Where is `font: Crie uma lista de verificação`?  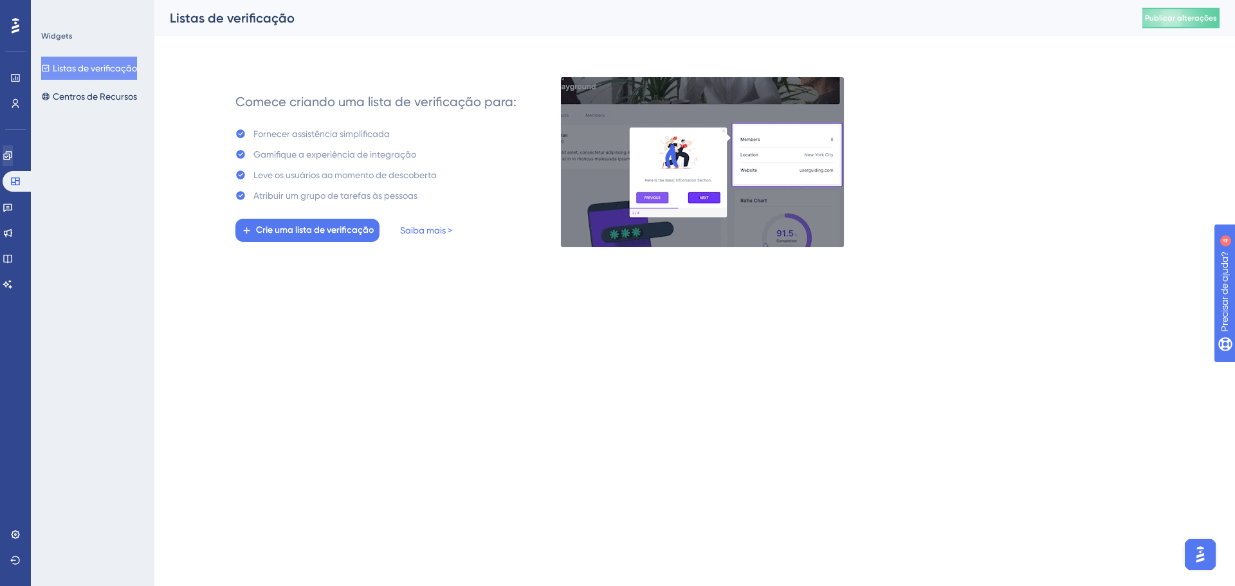
font: Crie uma lista de verificação is located at coordinates (314, 230).